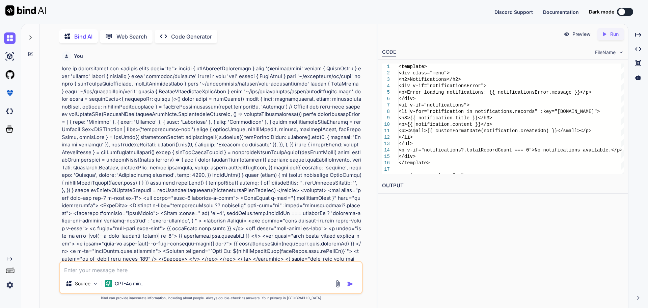 This screenshot has width=648, height=308. Describe the element at coordinates (10, 56) in the screenshot. I see `img: ai-studio` at that location.